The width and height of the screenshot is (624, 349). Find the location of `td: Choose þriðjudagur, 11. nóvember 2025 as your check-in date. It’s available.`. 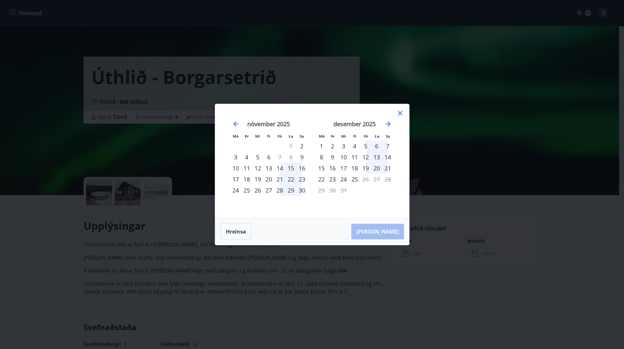

td: Choose þriðjudagur, 11. nóvember 2025 as your check-in date. It’s available. is located at coordinates (247, 168).